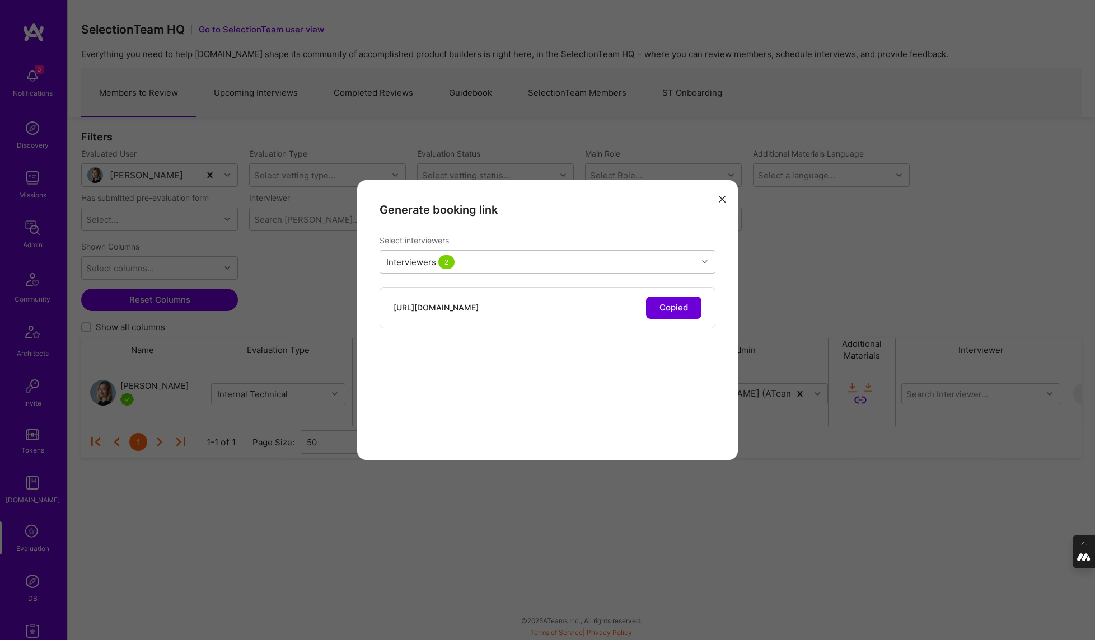  What do you see at coordinates (414, 240) in the screenshot?
I see `label: Select interviewers` at bounding box center [414, 240].